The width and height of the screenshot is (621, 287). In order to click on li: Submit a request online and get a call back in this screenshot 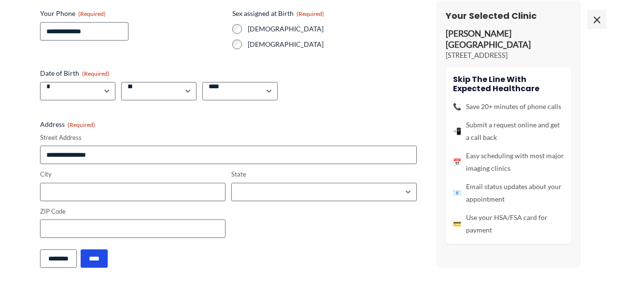, I will do `click(508, 131)`.